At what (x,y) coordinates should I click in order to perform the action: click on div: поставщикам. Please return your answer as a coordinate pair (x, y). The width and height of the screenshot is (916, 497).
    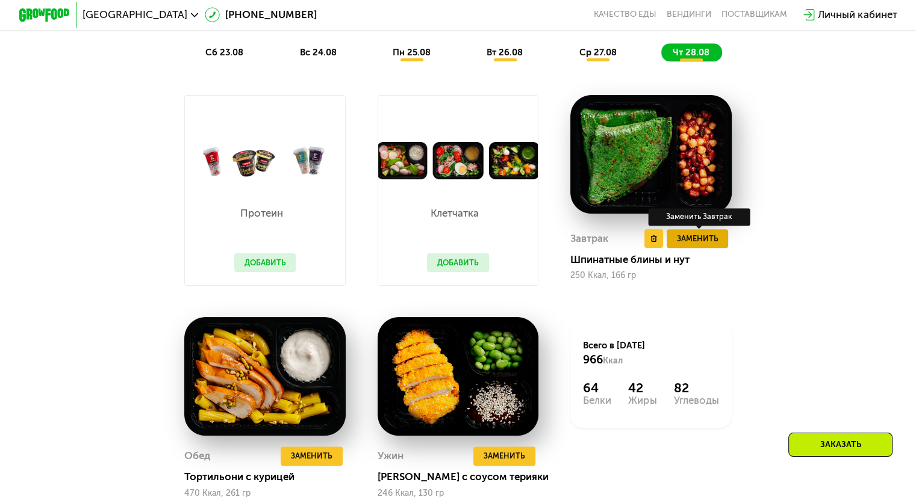
    Looking at the image, I should click on (754, 14).